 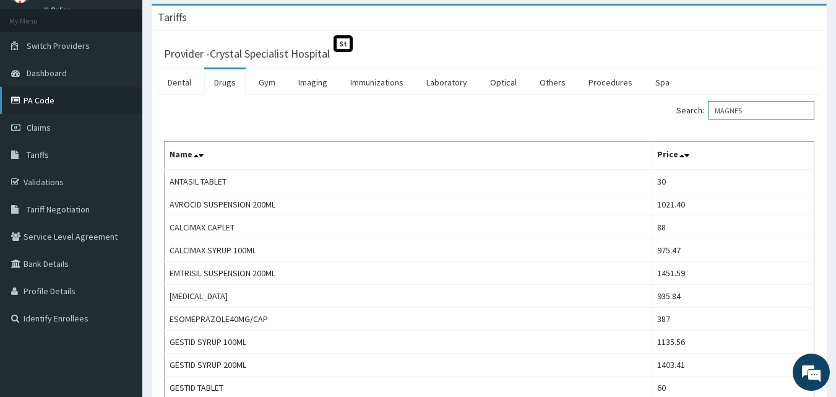 I want to click on td: 935.84, so click(x=734, y=296).